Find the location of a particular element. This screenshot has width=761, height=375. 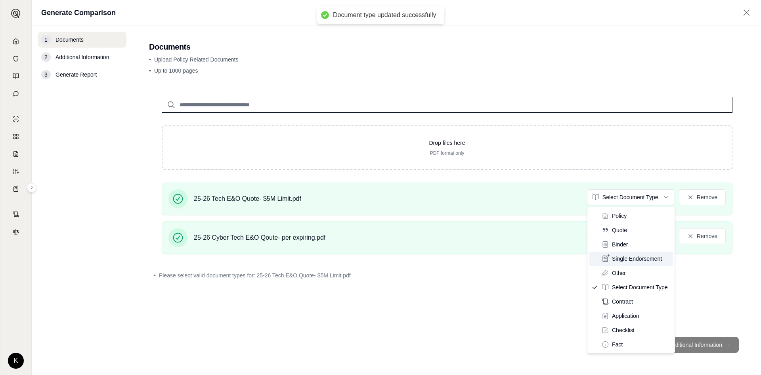

span: Application is located at coordinates (626, 316).